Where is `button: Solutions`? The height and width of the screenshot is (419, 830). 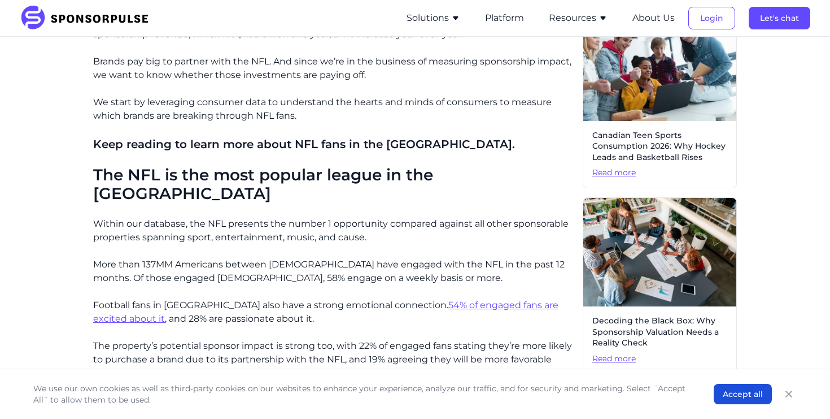 button: Solutions is located at coordinates (433, 18).